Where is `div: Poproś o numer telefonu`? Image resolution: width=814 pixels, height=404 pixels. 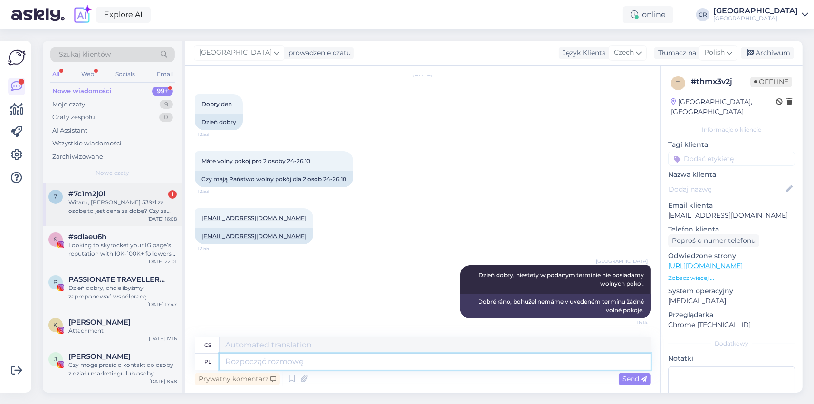
div: Poproś o numer telefonu is located at coordinates (714, 241).